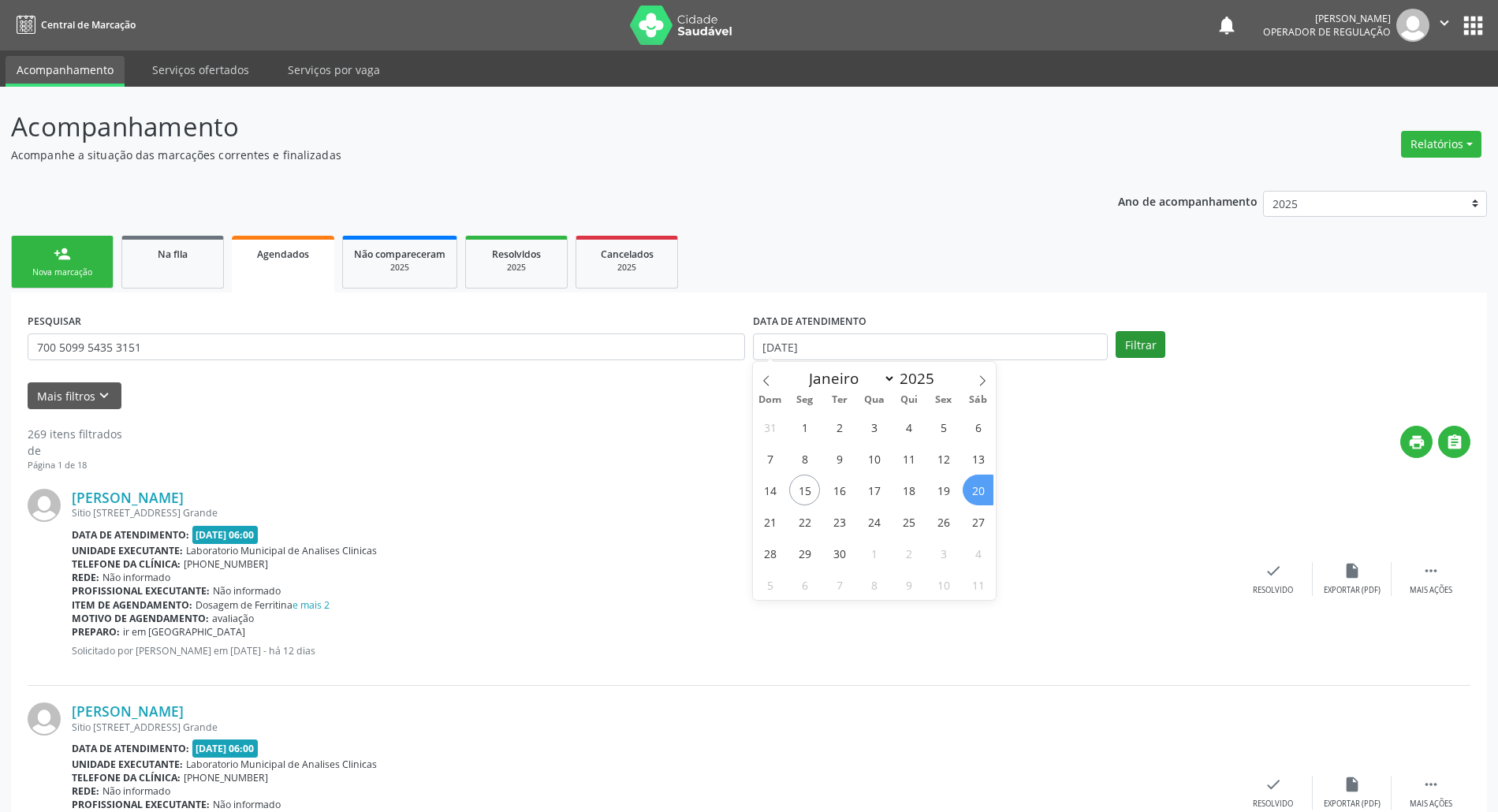  I want to click on span: Outubro 8, 2025, so click(874, 584).